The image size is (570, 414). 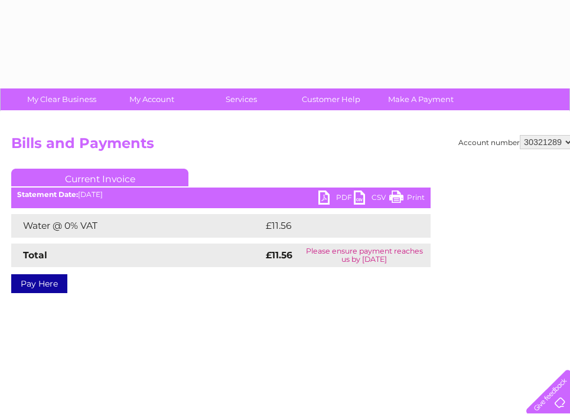 What do you see at coordinates (333, 226) in the screenshot?
I see `td: £11.56` at bounding box center [333, 226].